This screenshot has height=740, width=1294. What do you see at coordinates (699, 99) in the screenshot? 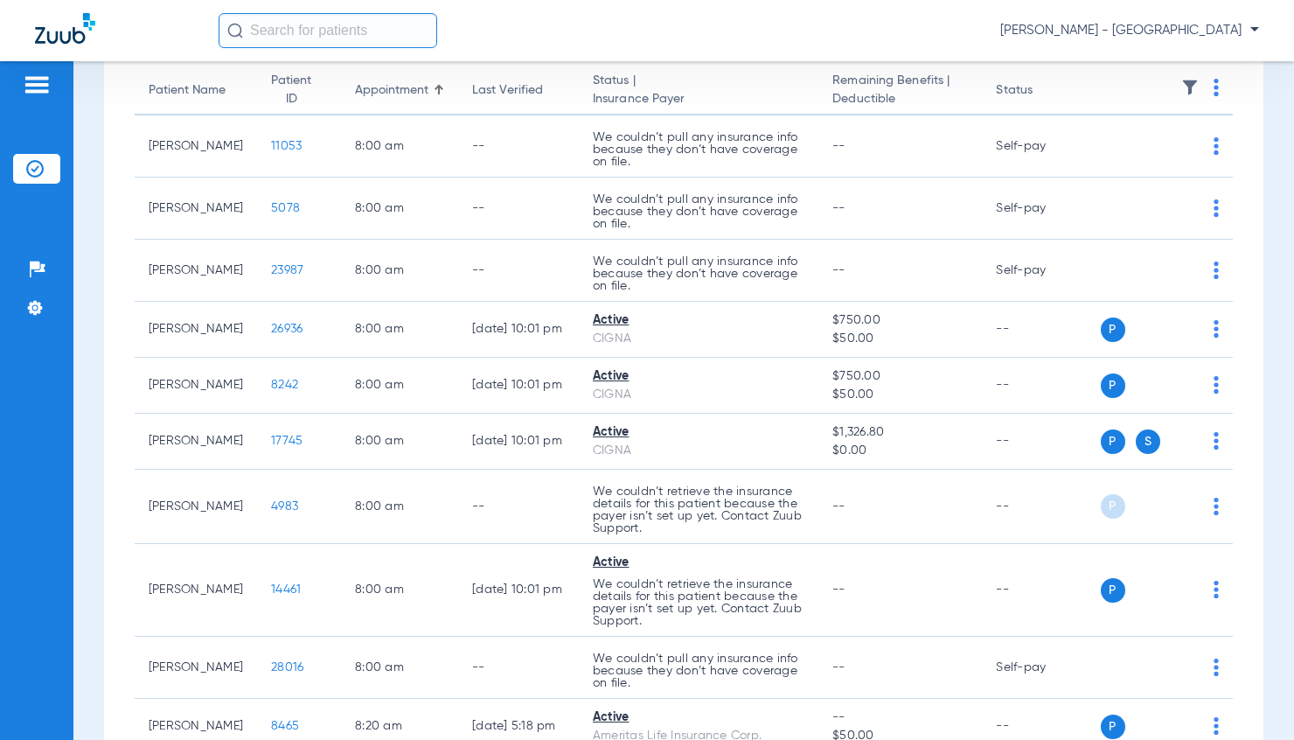
I see `span: Insurance Payer` at bounding box center [699, 99].